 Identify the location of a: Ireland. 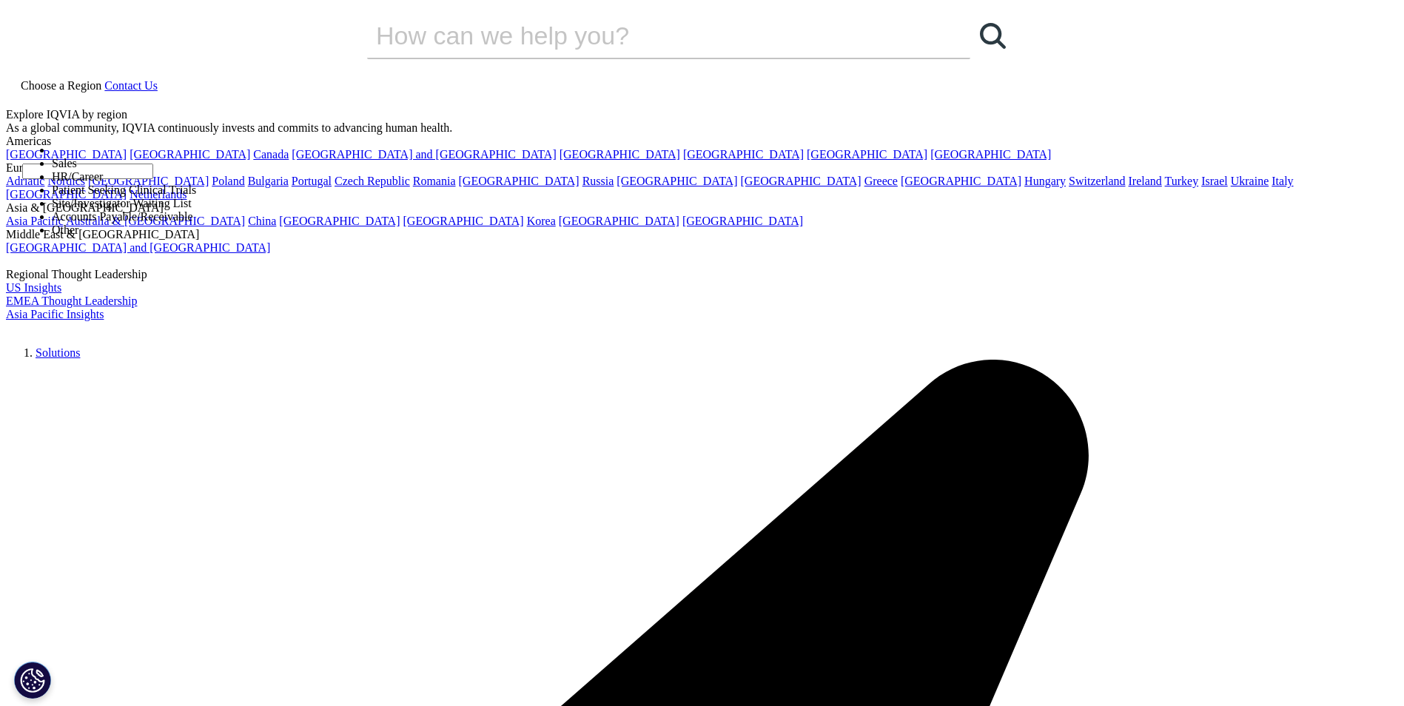
(1145, 181).